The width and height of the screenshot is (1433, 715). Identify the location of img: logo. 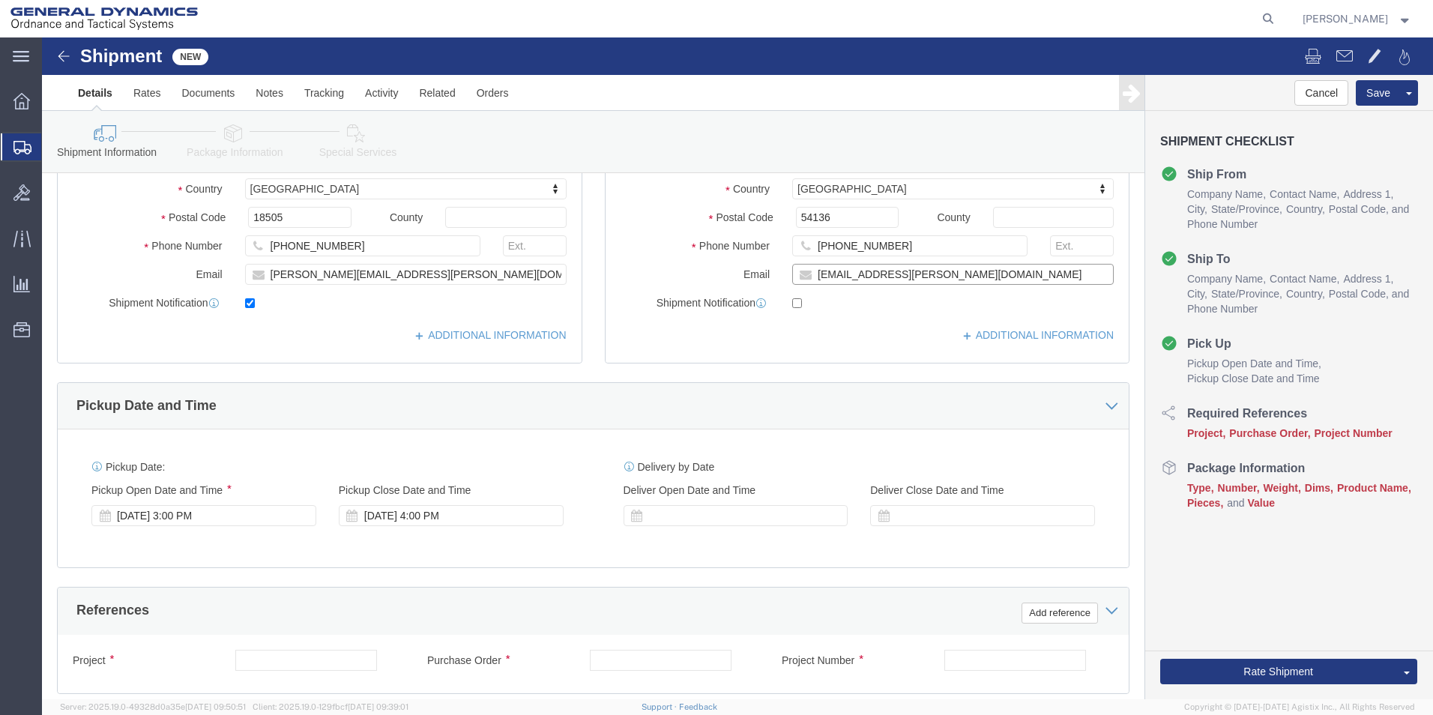
(104, 19).